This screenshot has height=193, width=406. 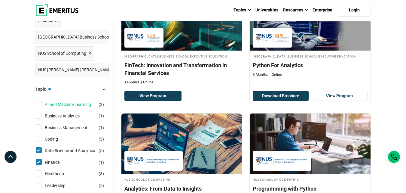 What do you see at coordinates (76, 150) in the screenshot?
I see `a: Data Science and Analytics` at bounding box center [76, 150].